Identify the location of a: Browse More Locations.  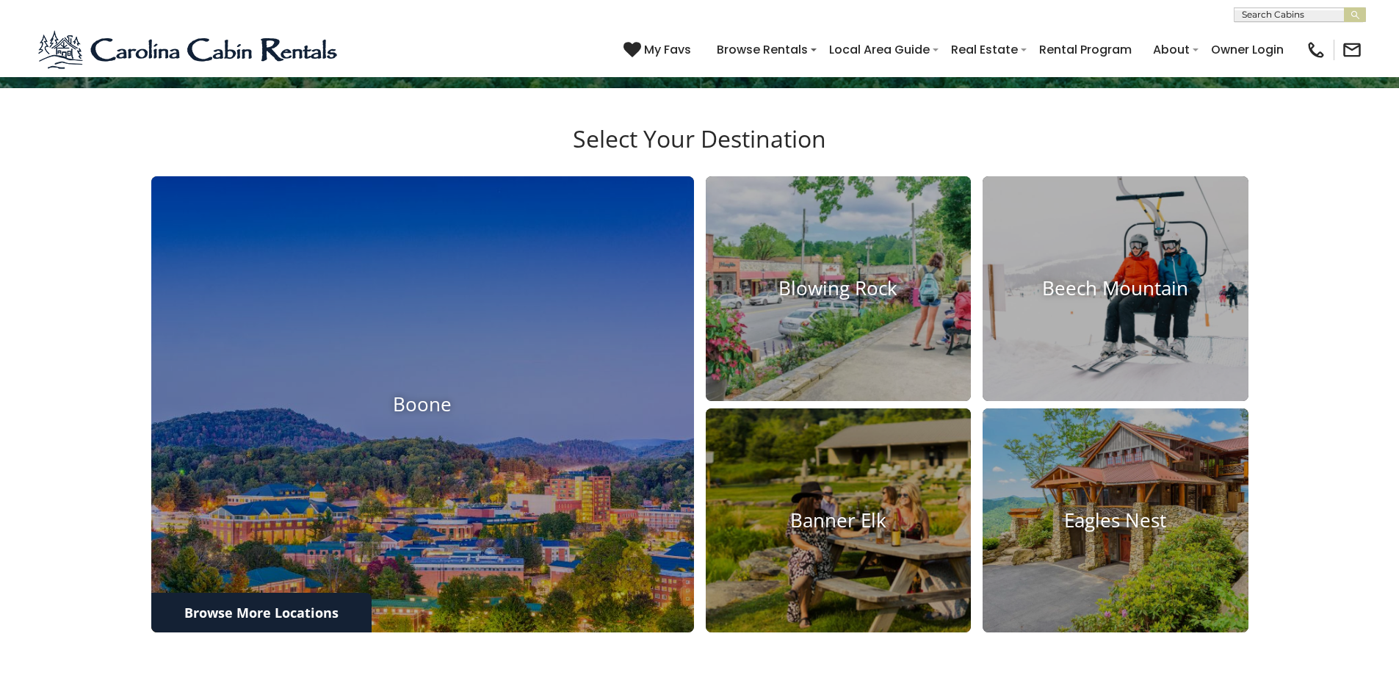
(261, 612).